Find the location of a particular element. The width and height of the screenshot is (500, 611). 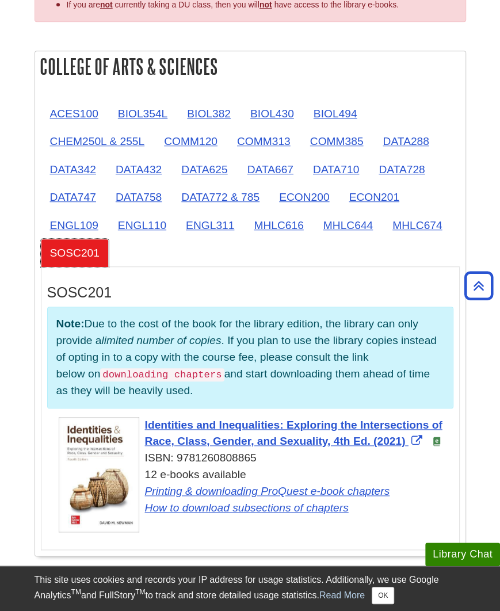

a: ENGL109 is located at coordinates (74, 225).